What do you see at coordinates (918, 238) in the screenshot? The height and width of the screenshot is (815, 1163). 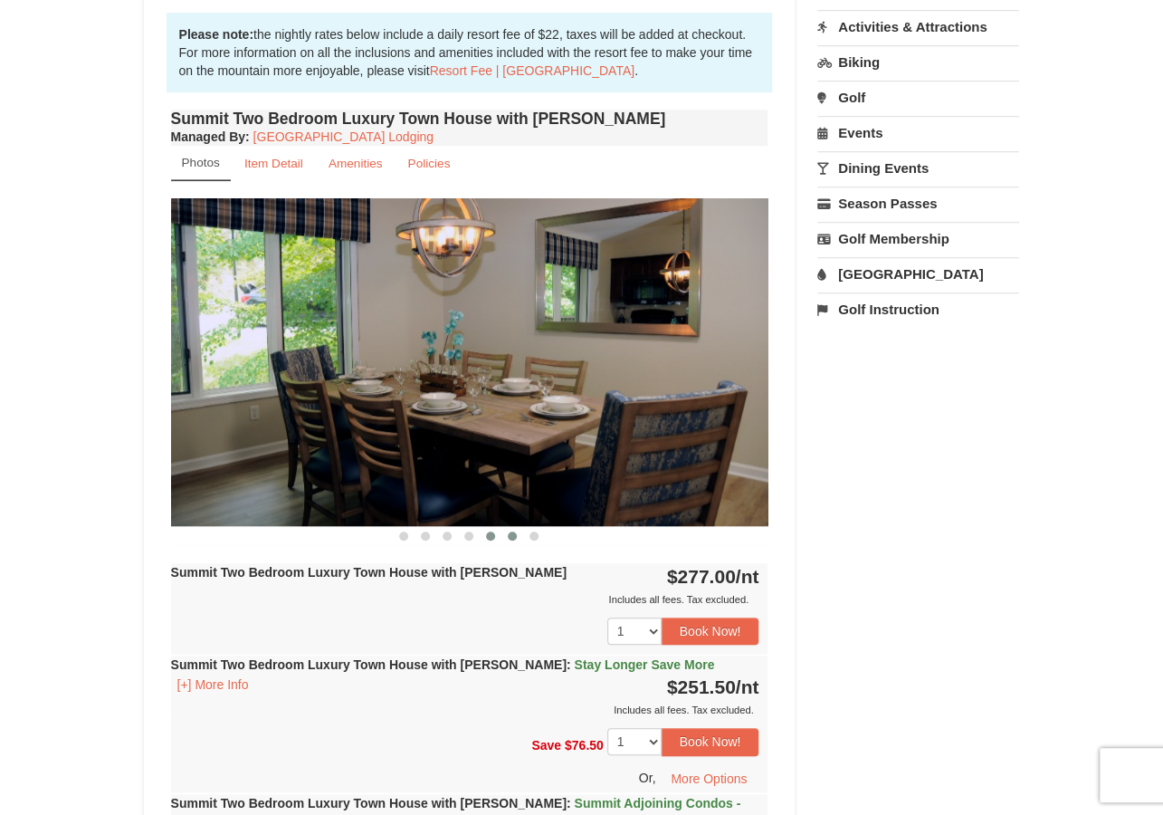 I see `a: Golf Membership` at bounding box center [918, 238].